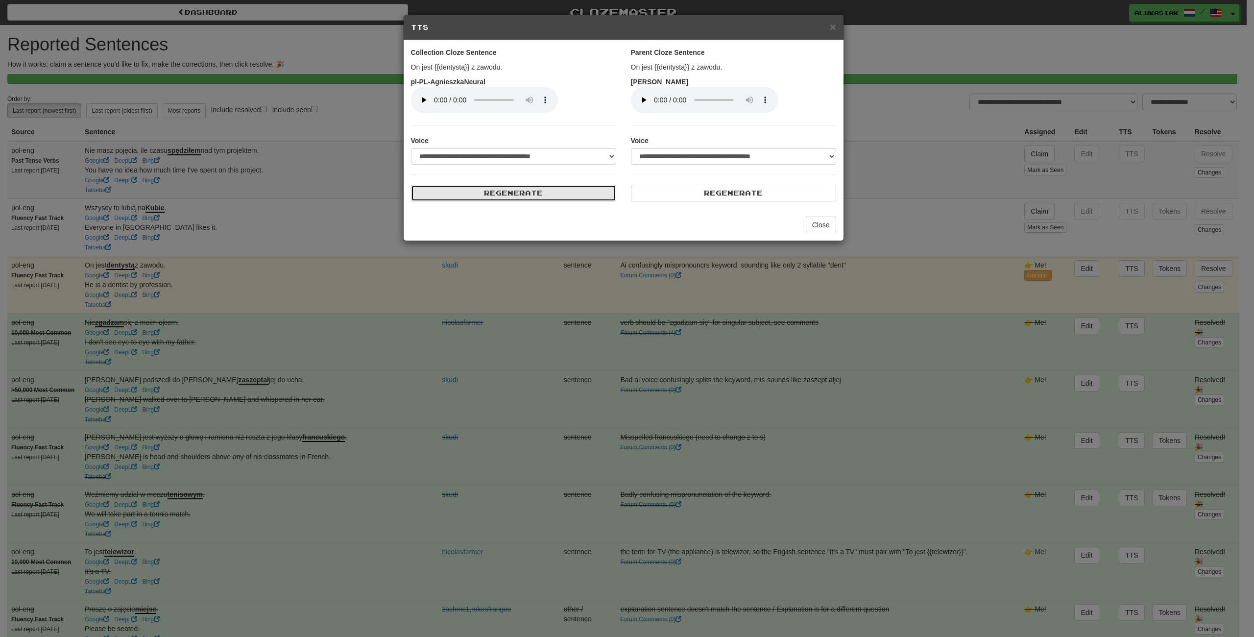  What do you see at coordinates (624, 27) in the screenshot?
I see `h5: TTS` at bounding box center [624, 27].